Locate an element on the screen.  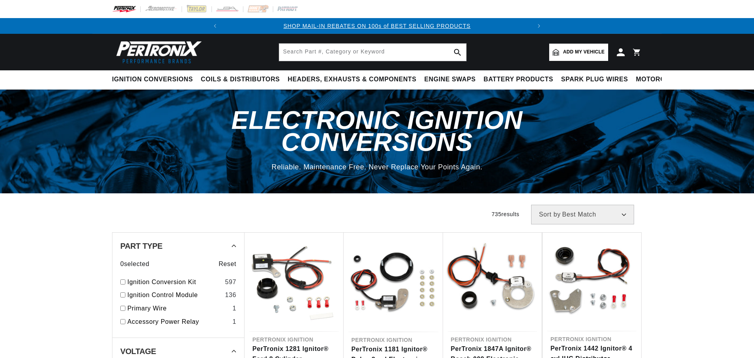
span: Motorcycle is located at coordinates (659, 79).